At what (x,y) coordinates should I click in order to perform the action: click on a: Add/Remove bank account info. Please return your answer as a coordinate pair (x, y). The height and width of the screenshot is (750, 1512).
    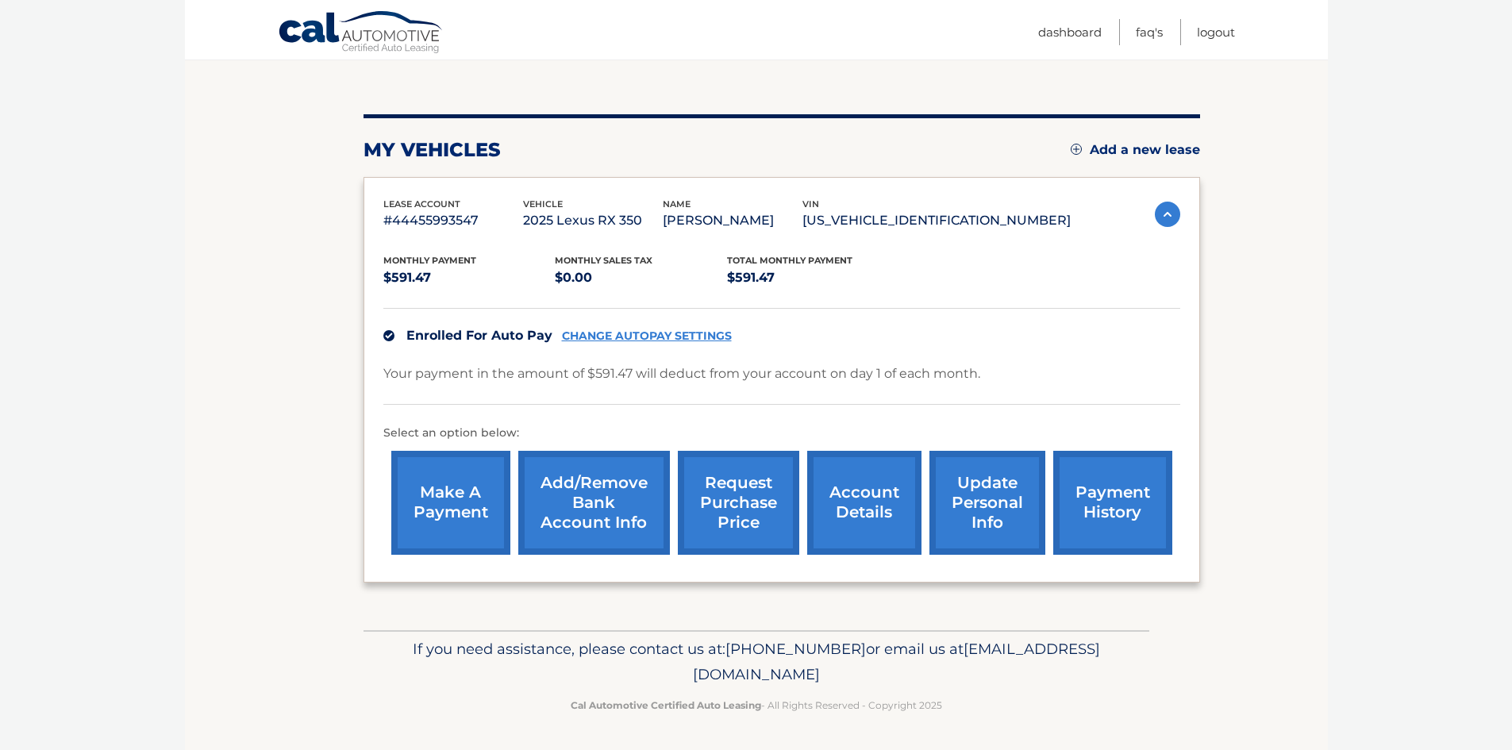
    Looking at the image, I should click on (594, 502).